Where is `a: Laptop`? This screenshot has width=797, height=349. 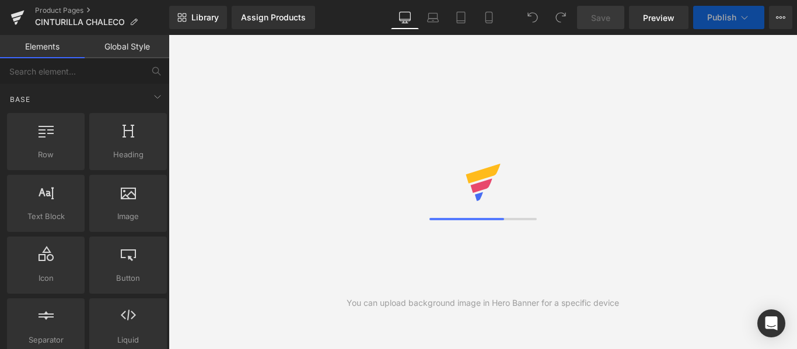 a: Laptop is located at coordinates (433, 17).